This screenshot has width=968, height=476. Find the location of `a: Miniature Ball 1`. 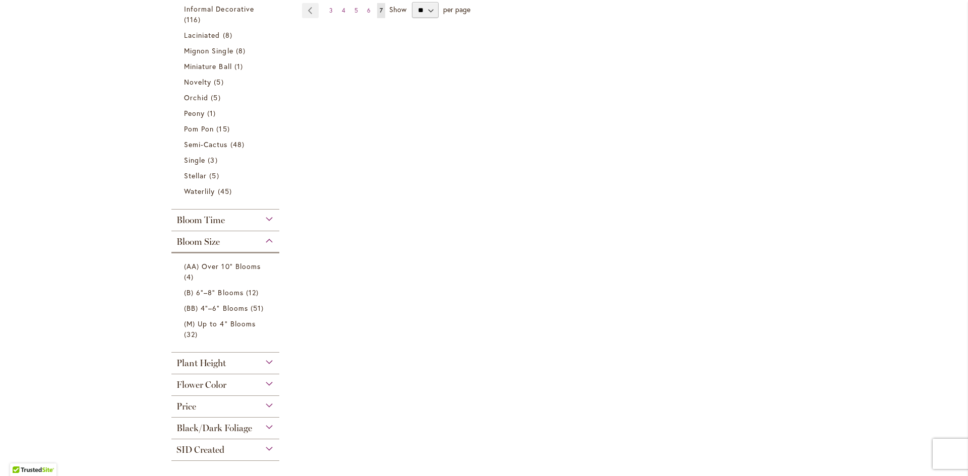

a: Miniature Ball 1 is located at coordinates (226, 66).